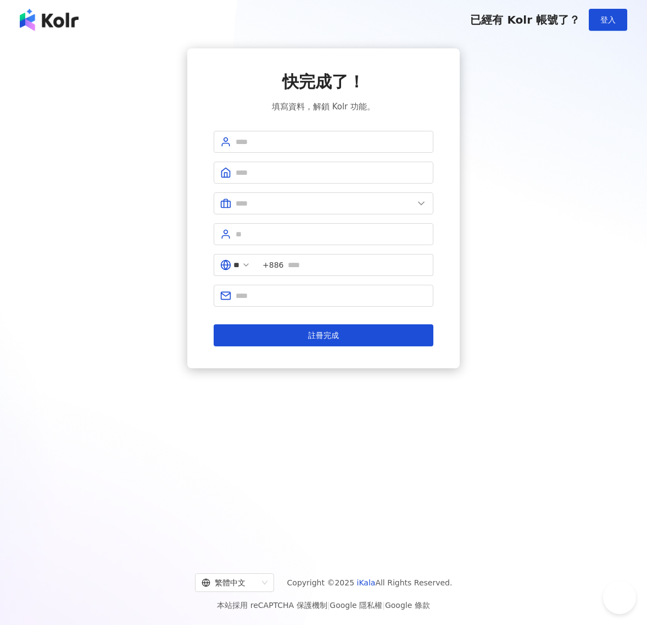  I want to click on span: 註冊完成, so click(324, 335).